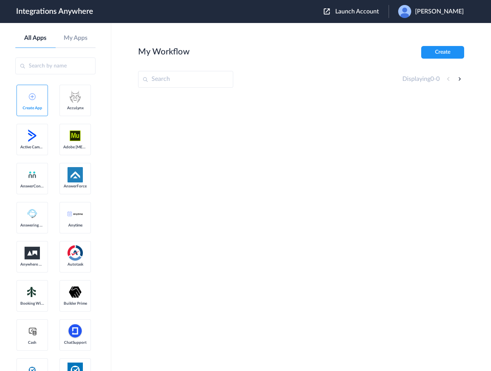 Image resolution: width=491 pixels, height=371 pixels. Describe the element at coordinates (75, 214) in the screenshot. I see `img: anytime-calendar-logo.svg` at that location.